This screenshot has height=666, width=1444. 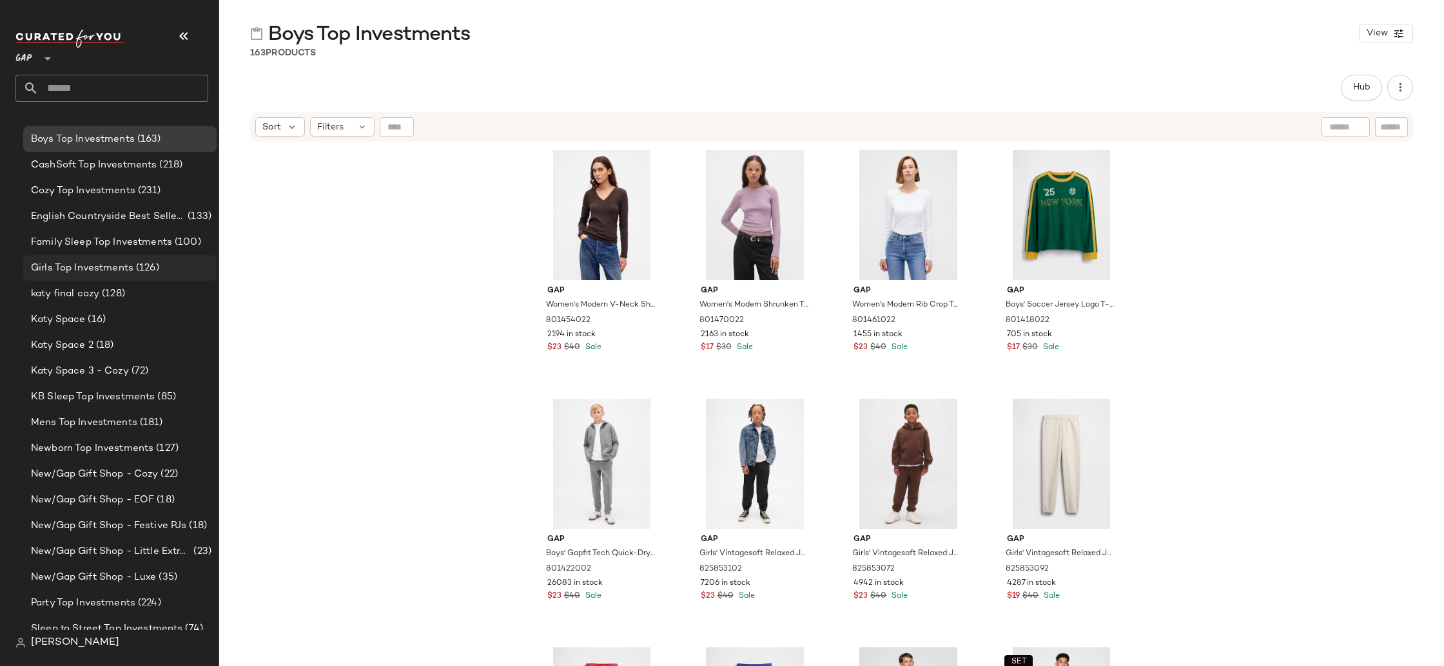 What do you see at coordinates (724, 348) in the screenshot?
I see `span: $30` at bounding box center [724, 348].